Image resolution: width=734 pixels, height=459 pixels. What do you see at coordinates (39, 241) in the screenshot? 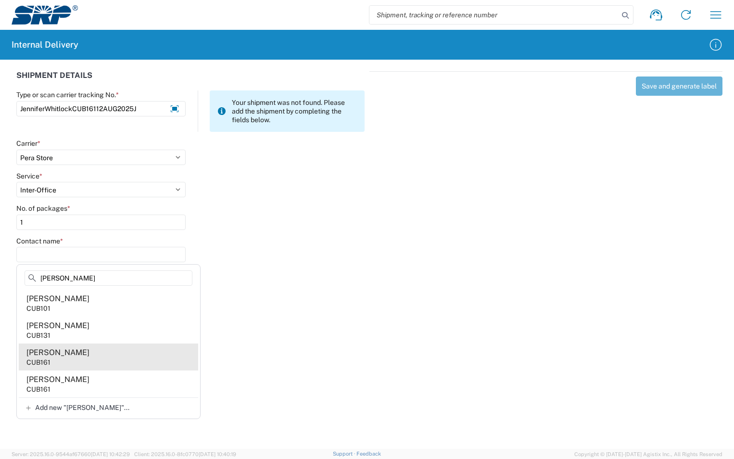
I see `label: Contact name` at bounding box center [39, 241].